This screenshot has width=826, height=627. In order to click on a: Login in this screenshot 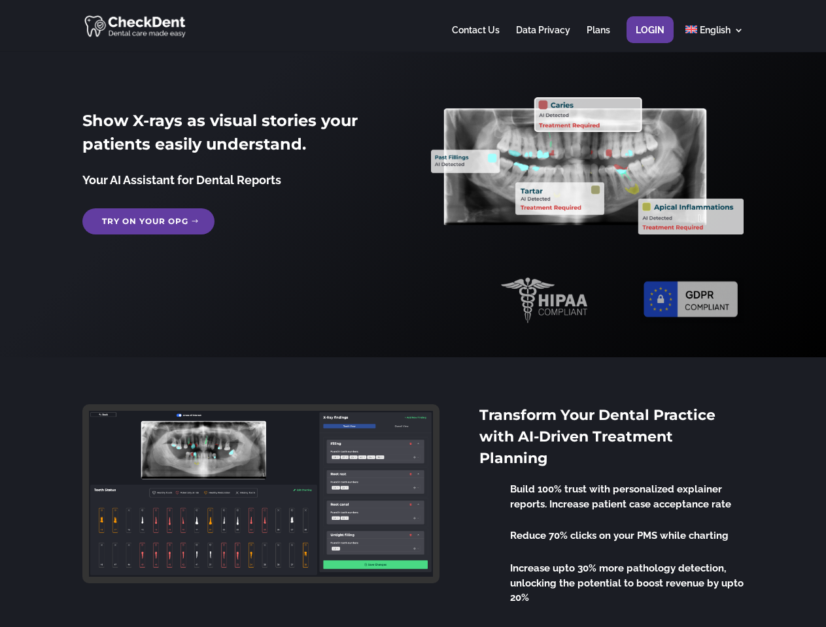, I will do `click(650, 38)`.